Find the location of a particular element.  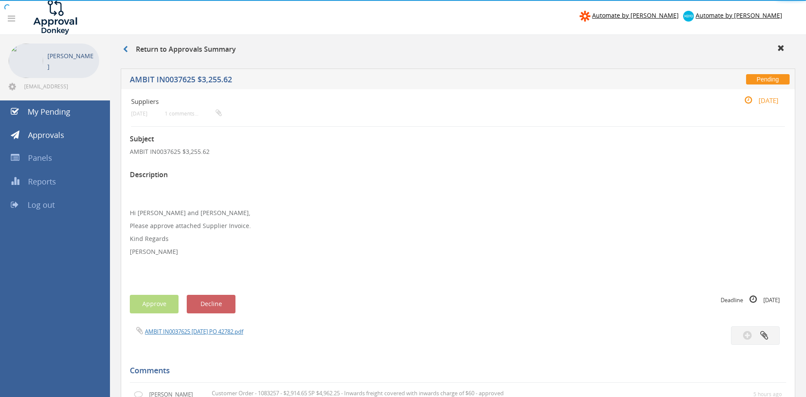

h3: Description is located at coordinates (458, 175).